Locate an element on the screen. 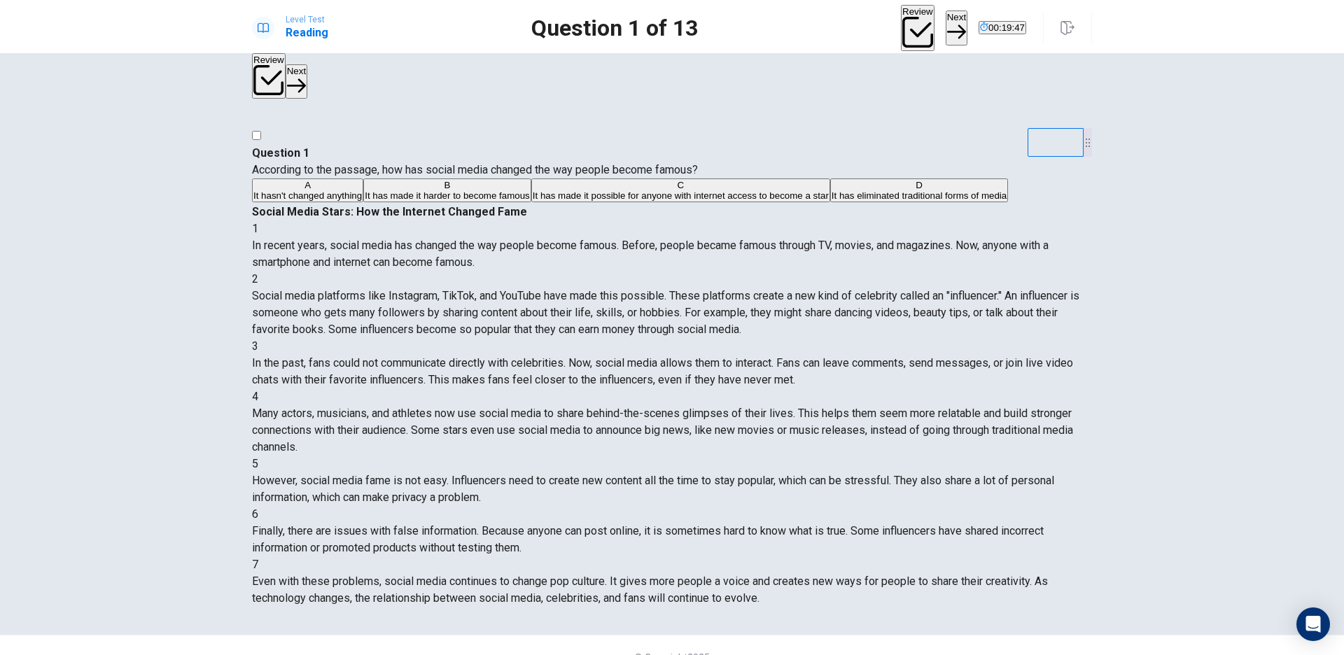 This screenshot has height=655, width=1344. button: CIt has made it possible for anyone with internet access to become a star is located at coordinates (680, 190).